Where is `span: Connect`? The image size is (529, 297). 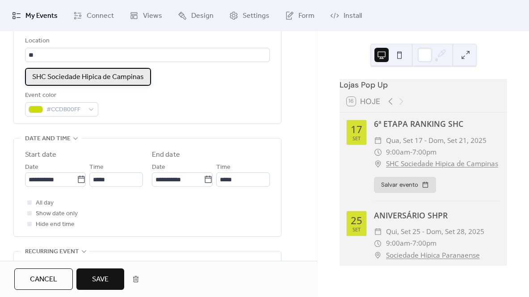 span: Connect is located at coordinates (100, 16).